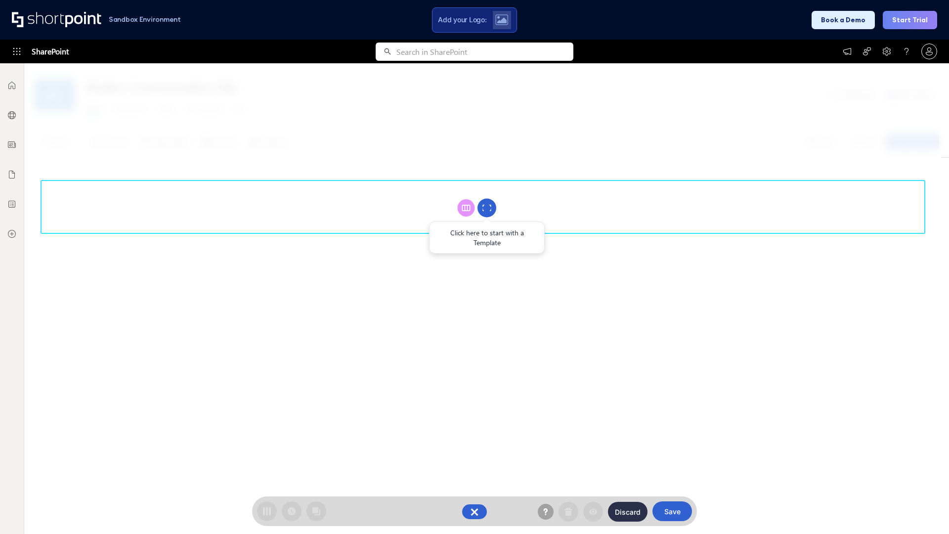 This screenshot has width=949, height=534. What do you see at coordinates (910, 20) in the screenshot?
I see `button: Start Trial` at bounding box center [910, 20].